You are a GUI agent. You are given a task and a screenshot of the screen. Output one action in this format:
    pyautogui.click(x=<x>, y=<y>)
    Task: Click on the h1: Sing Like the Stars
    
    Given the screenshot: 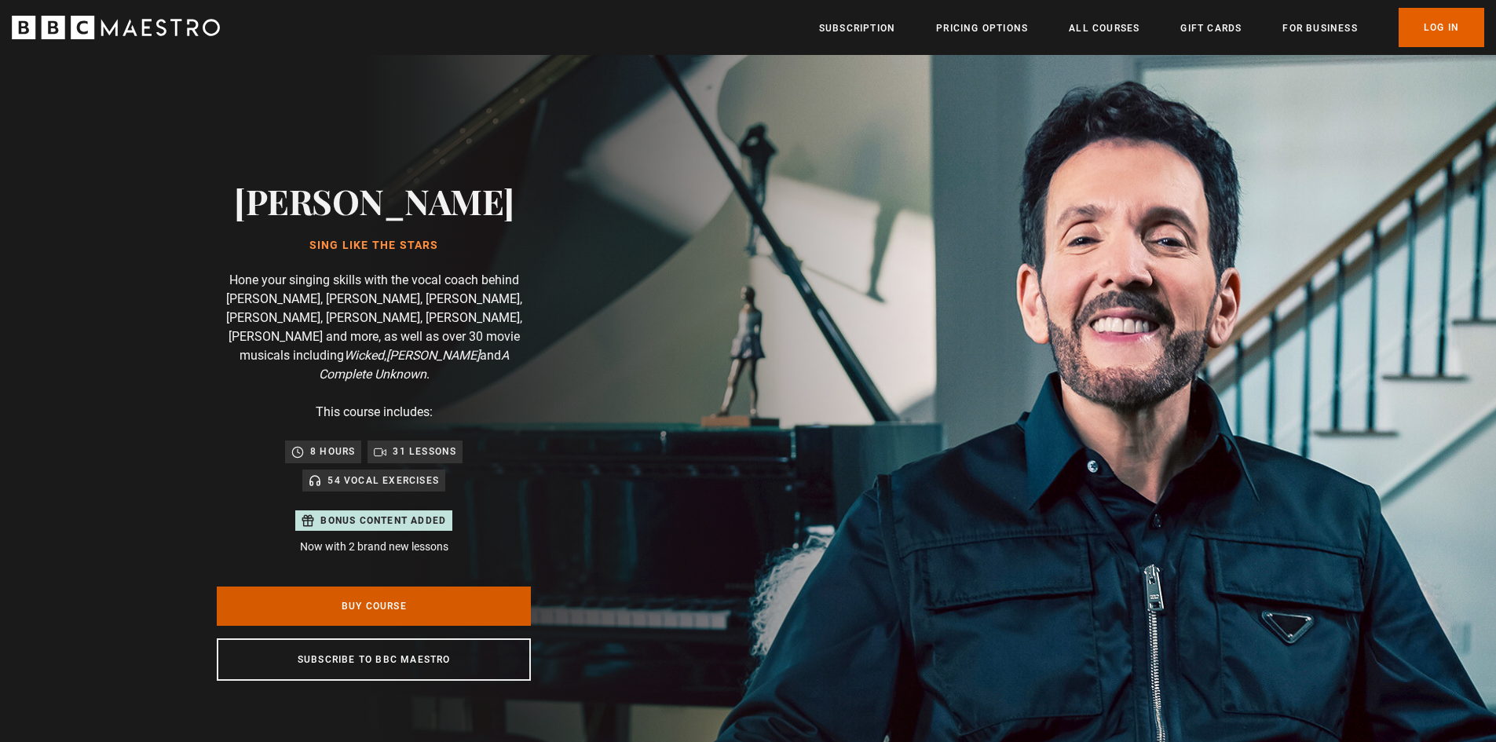 What is the action you would take?
    pyautogui.click(x=374, y=246)
    